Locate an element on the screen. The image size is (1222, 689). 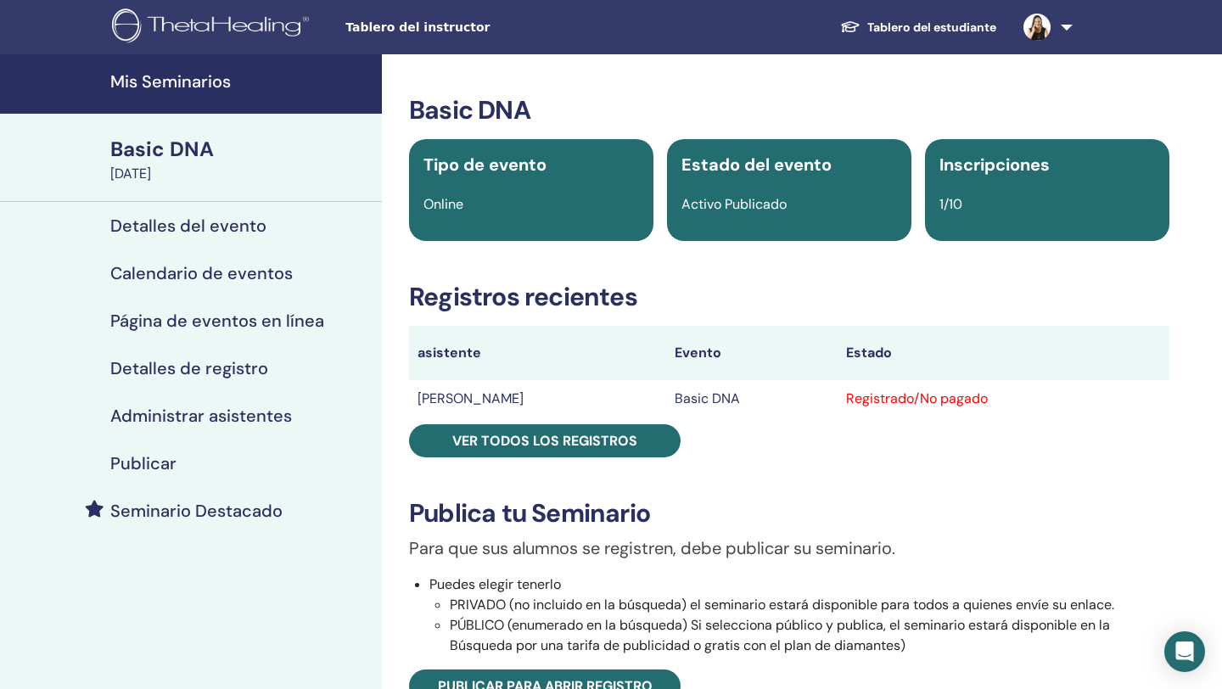
span: Inscripciones is located at coordinates (994, 165).